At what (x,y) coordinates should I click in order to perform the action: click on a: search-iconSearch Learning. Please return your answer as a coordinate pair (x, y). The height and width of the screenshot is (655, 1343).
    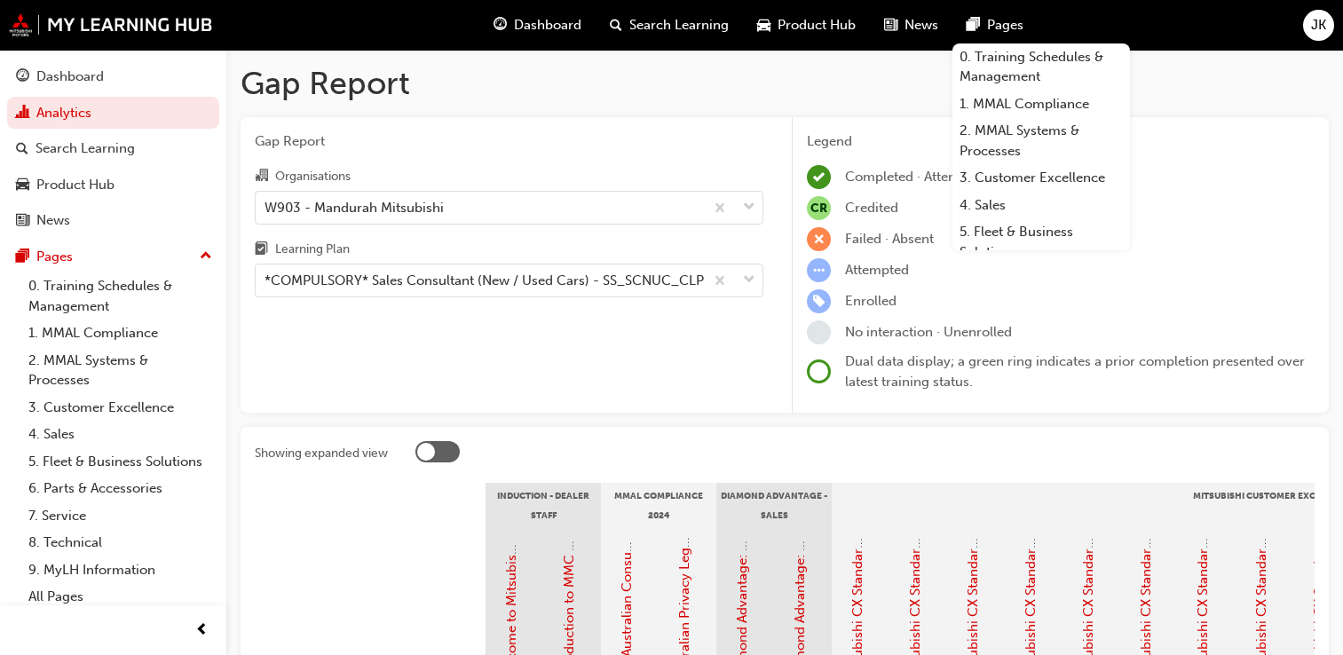
    Looking at the image, I should click on (669, 25).